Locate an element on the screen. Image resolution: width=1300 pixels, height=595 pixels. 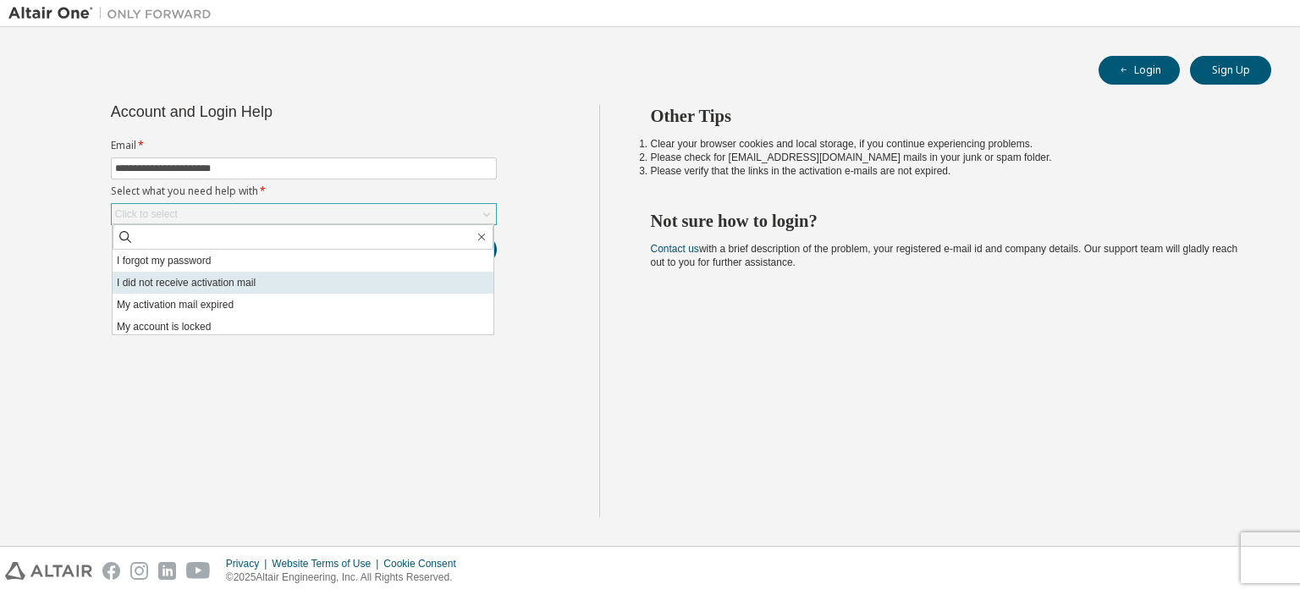
span: with a brief description of the problem, your registered e-mail id and company details. Our suppo... is located at coordinates (945, 256).